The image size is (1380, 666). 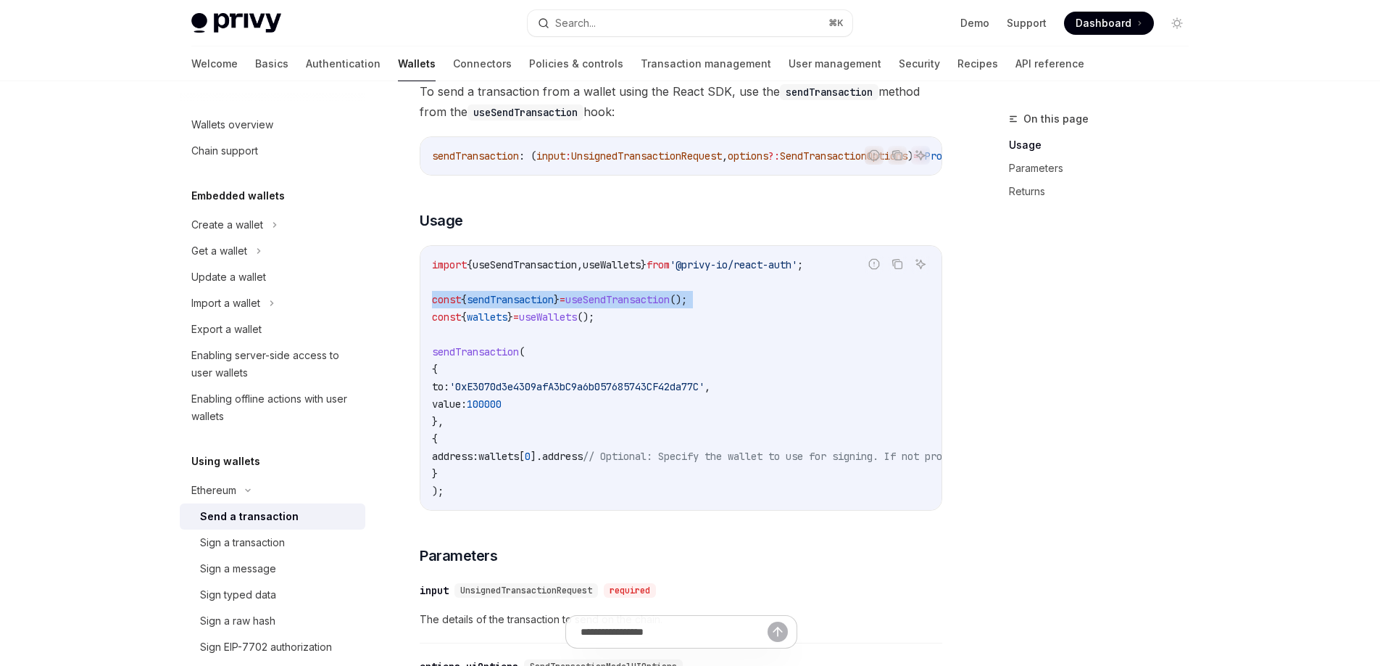 What do you see at coordinates (681, 619) in the screenshot?
I see `span: The details of the transaction to send on the chain.` at bounding box center [681, 619].